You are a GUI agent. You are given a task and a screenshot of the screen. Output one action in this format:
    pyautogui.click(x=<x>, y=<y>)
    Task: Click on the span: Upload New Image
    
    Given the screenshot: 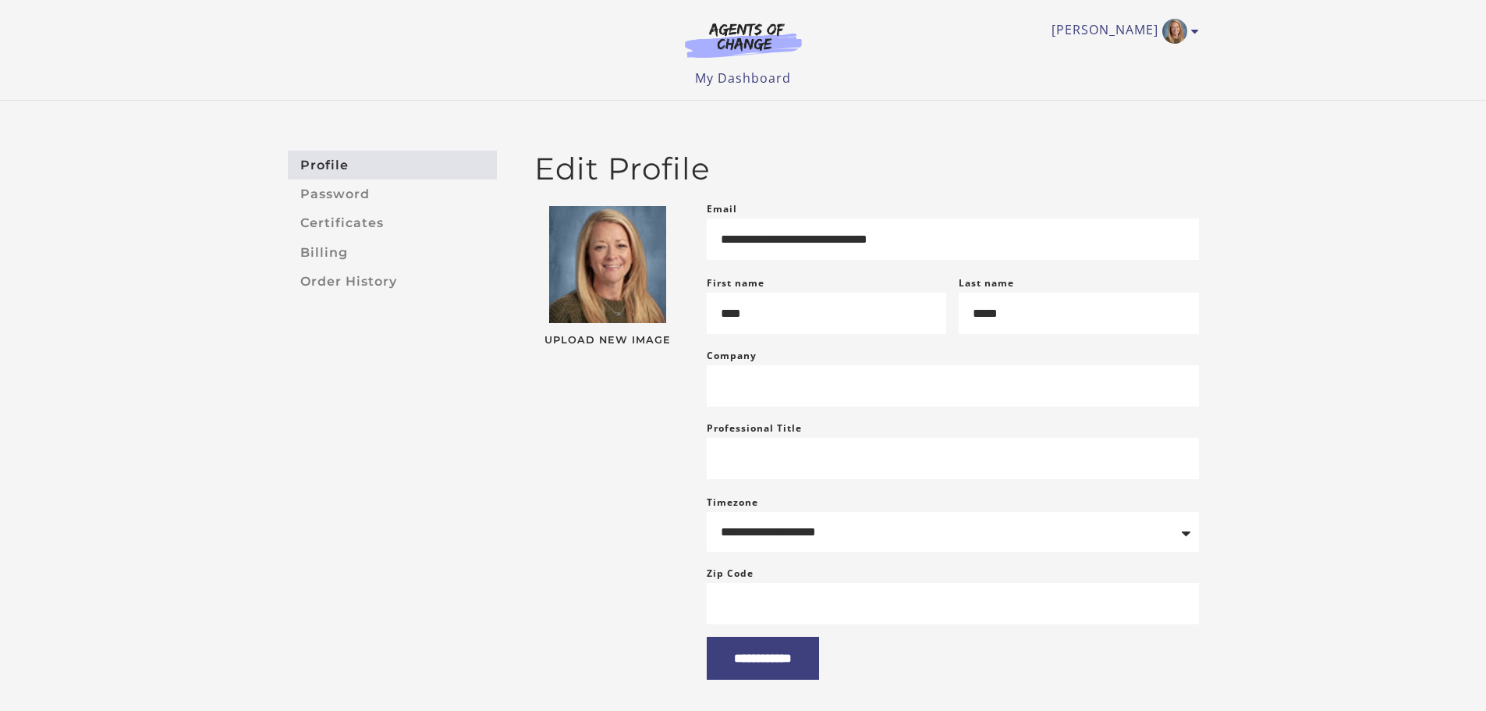 What is the action you would take?
    pyautogui.click(x=608, y=340)
    